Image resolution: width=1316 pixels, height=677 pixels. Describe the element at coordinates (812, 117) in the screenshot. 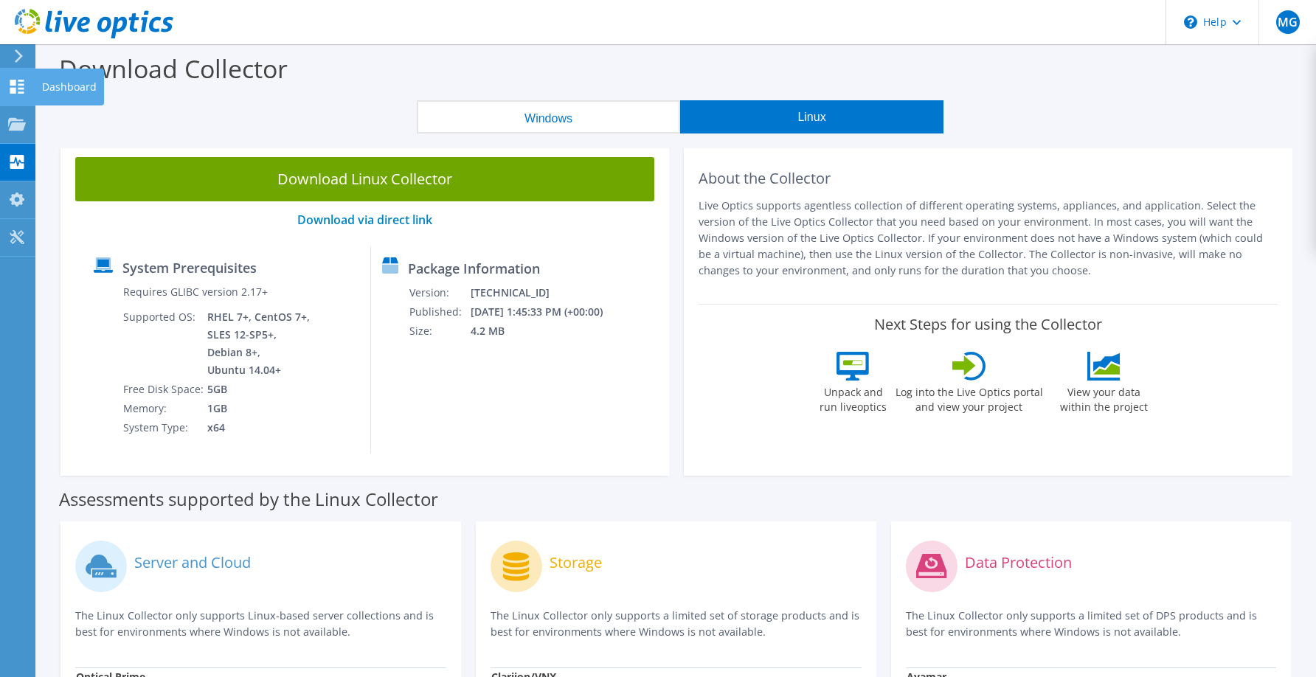

I see `button: Linux` at that location.